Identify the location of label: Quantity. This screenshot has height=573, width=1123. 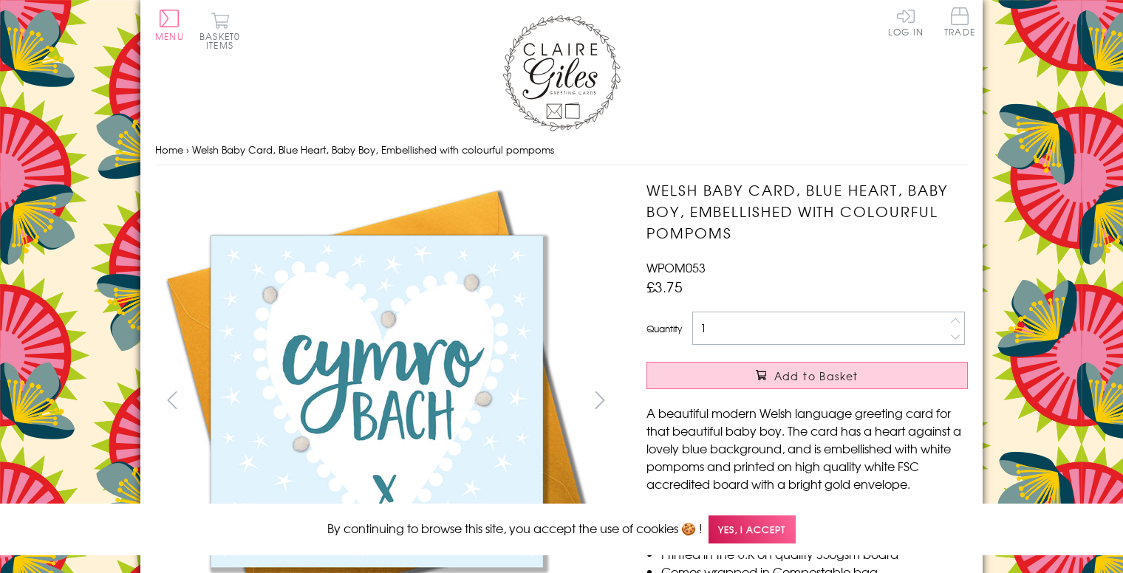
(664, 329).